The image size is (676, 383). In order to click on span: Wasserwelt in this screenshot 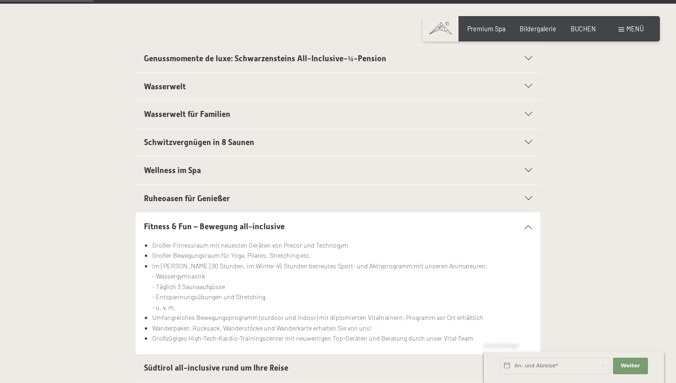, I will do `click(165, 87)`.